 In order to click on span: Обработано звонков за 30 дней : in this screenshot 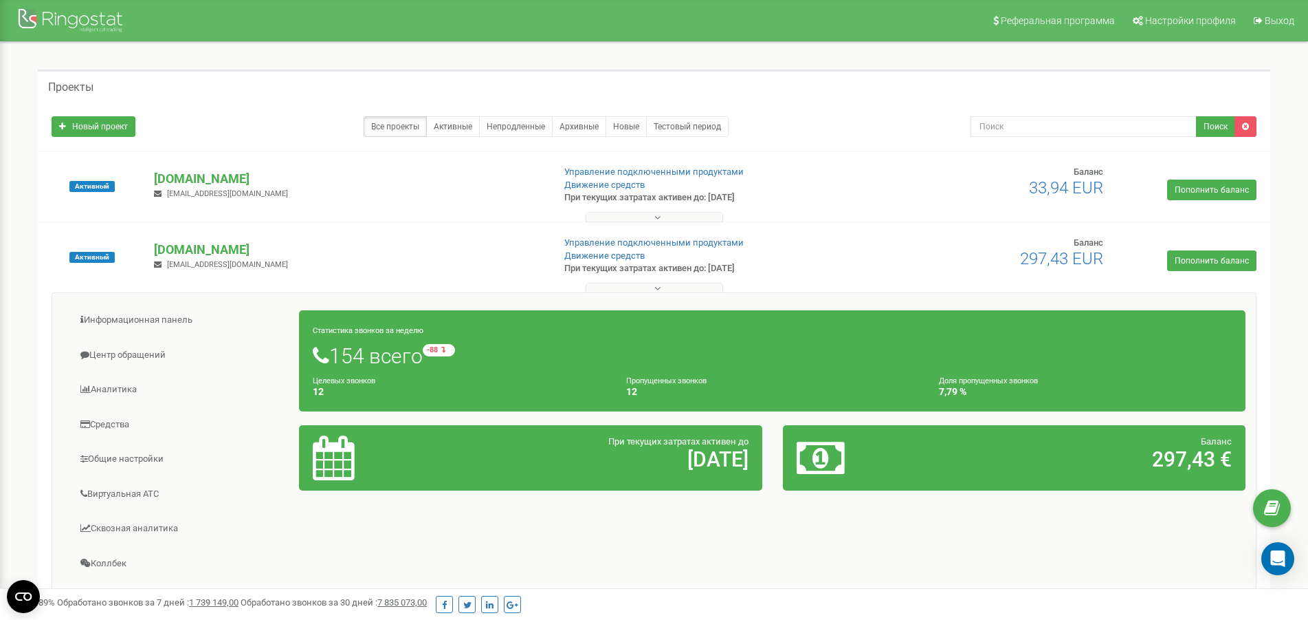, I will do `click(333, 602)`.